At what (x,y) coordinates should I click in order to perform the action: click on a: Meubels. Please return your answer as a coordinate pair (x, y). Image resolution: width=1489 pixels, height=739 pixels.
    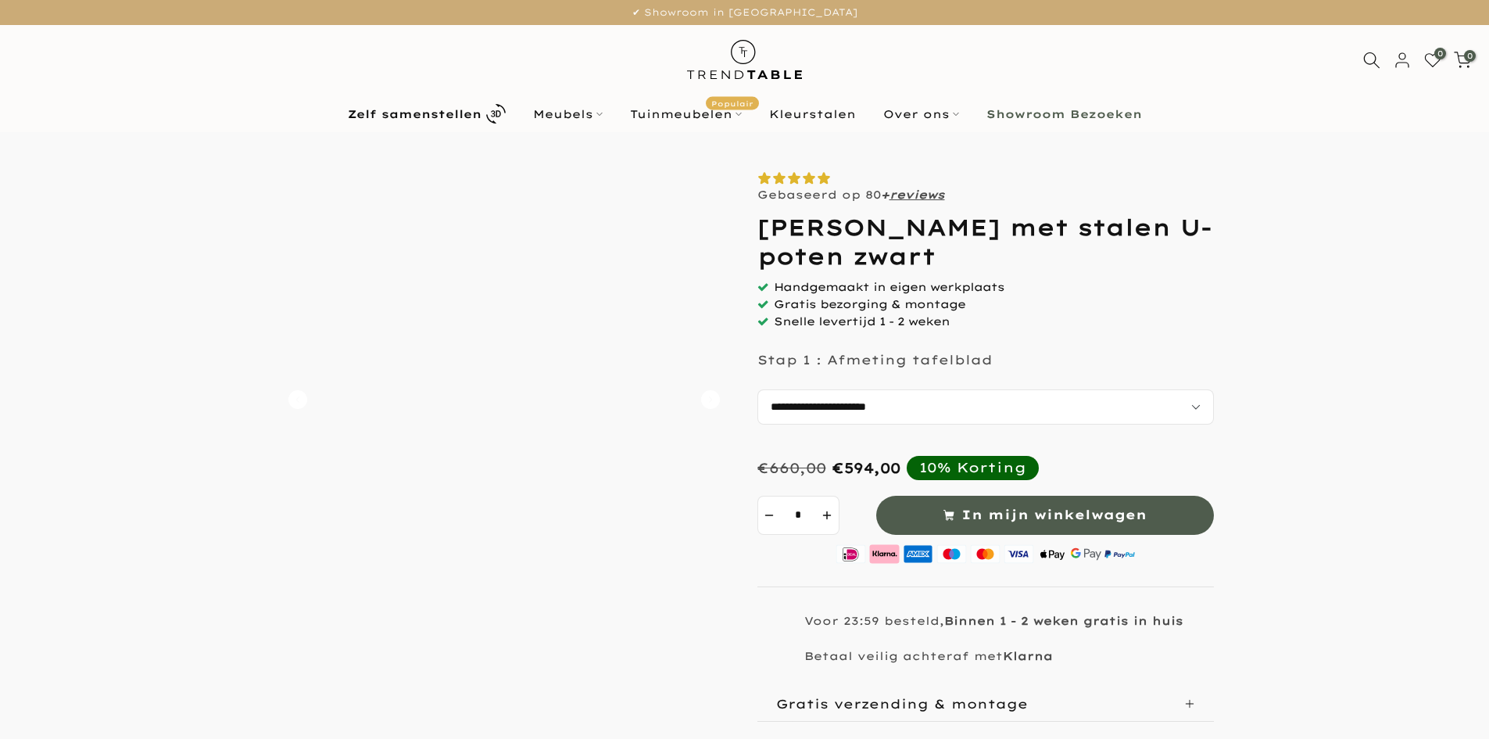
    Looking at the image, I should click on (568, 114).